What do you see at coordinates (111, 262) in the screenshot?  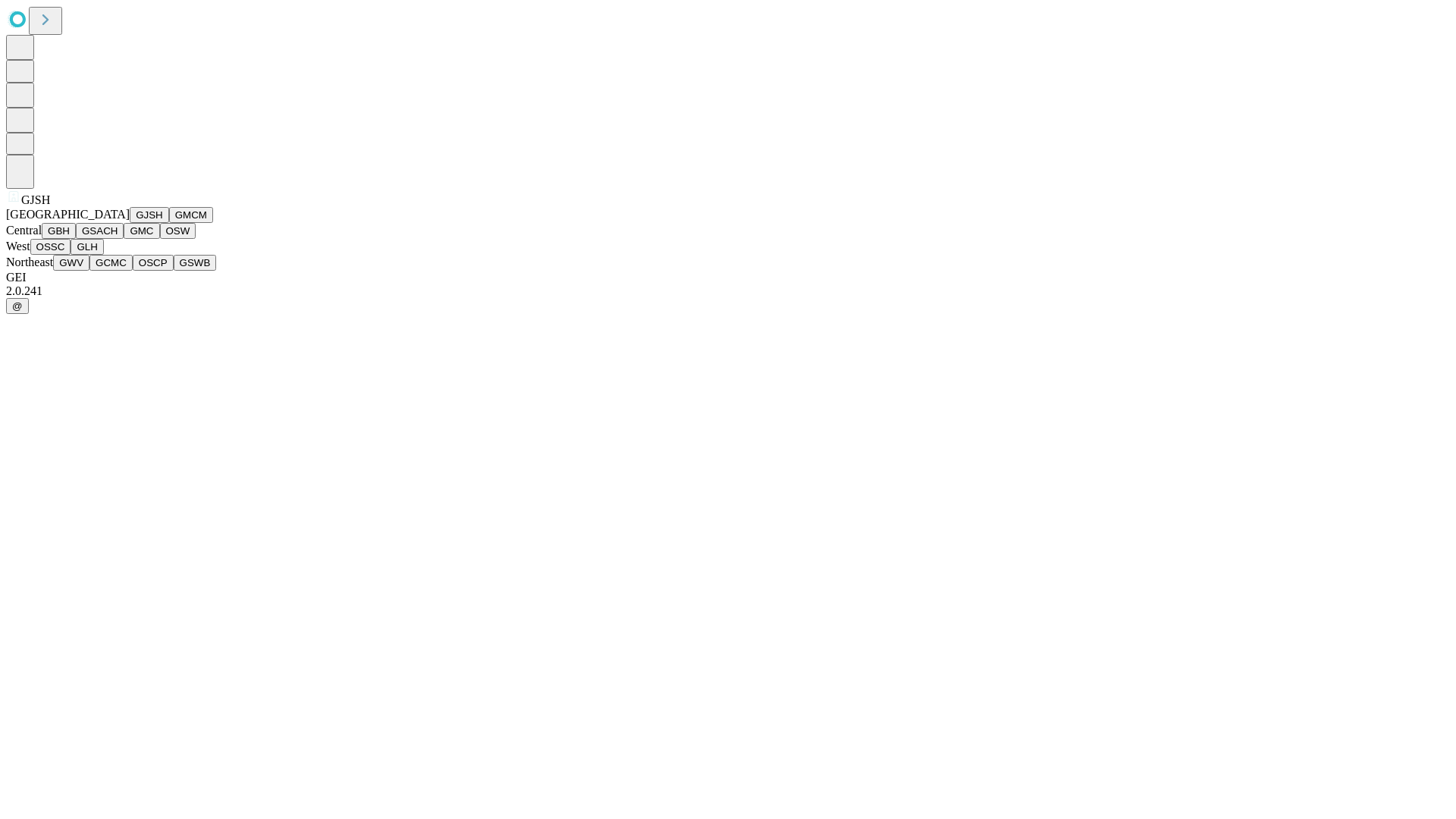 I see `button: GCMC` at bounding box center [111, 262].